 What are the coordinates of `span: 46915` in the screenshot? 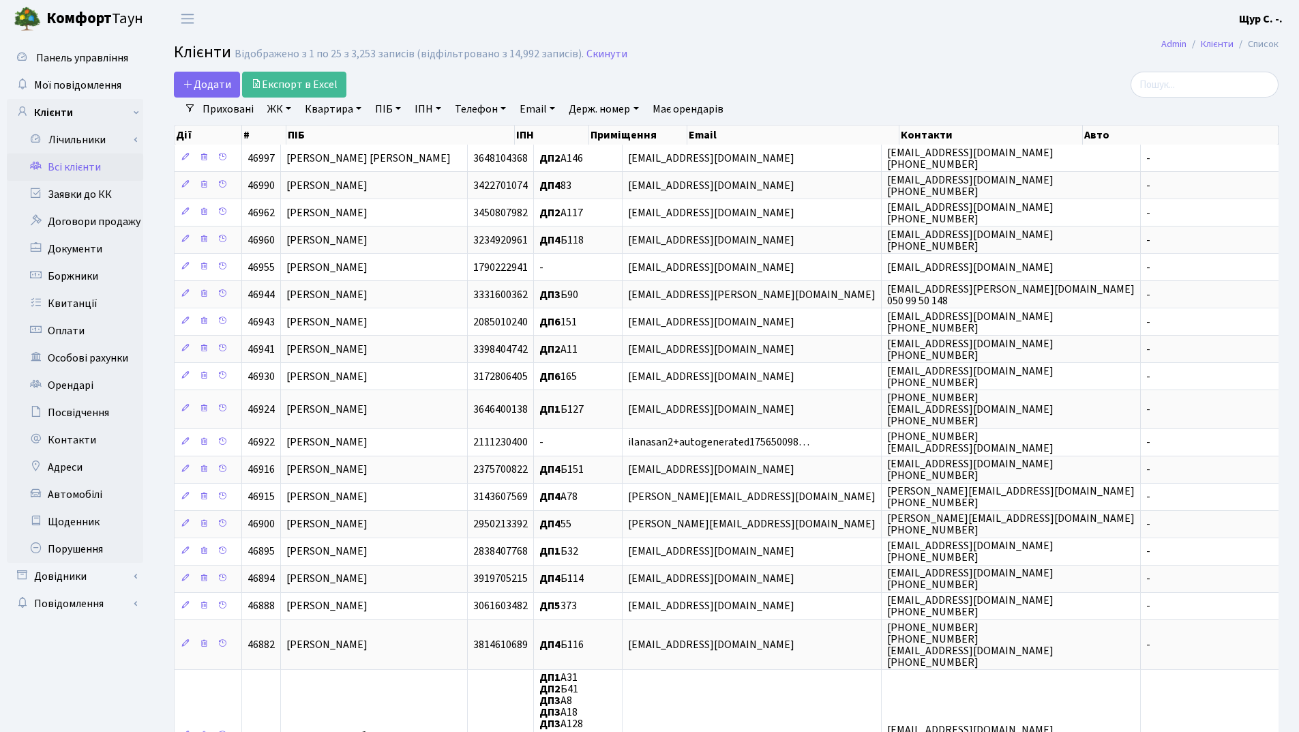 It's located at (261, 497).